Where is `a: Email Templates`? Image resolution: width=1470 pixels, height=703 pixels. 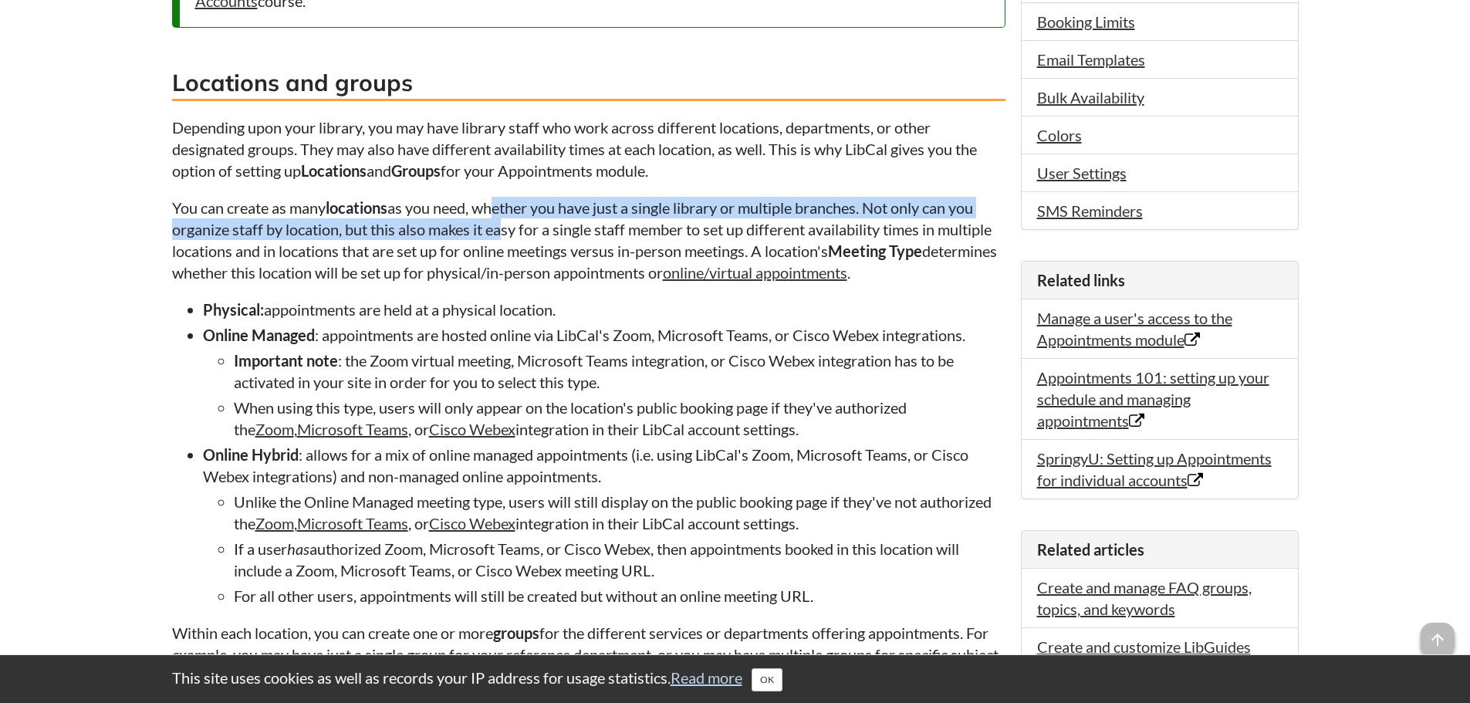 a: Email Templates is located at coordinates (1091, 59).